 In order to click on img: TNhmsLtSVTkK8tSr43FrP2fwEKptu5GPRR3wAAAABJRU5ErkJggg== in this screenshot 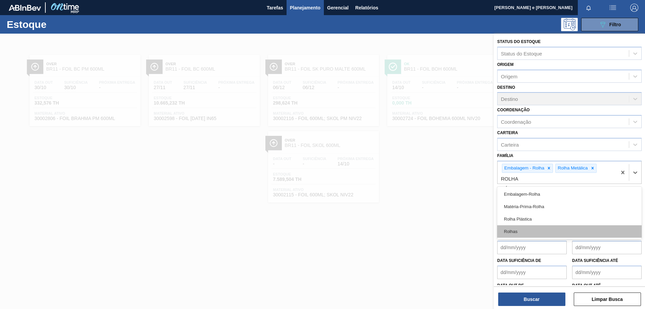, I will do `click(25, 8)`.